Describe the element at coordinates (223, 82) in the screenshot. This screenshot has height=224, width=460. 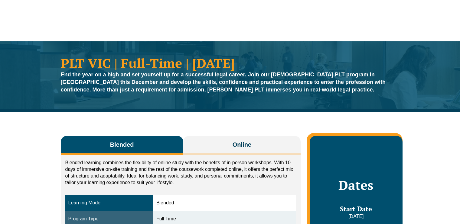
I see `strong: End the year on a high and set yourself up for a successful legal career. Join our [DEMOGRAPHIC_D...` at that location.